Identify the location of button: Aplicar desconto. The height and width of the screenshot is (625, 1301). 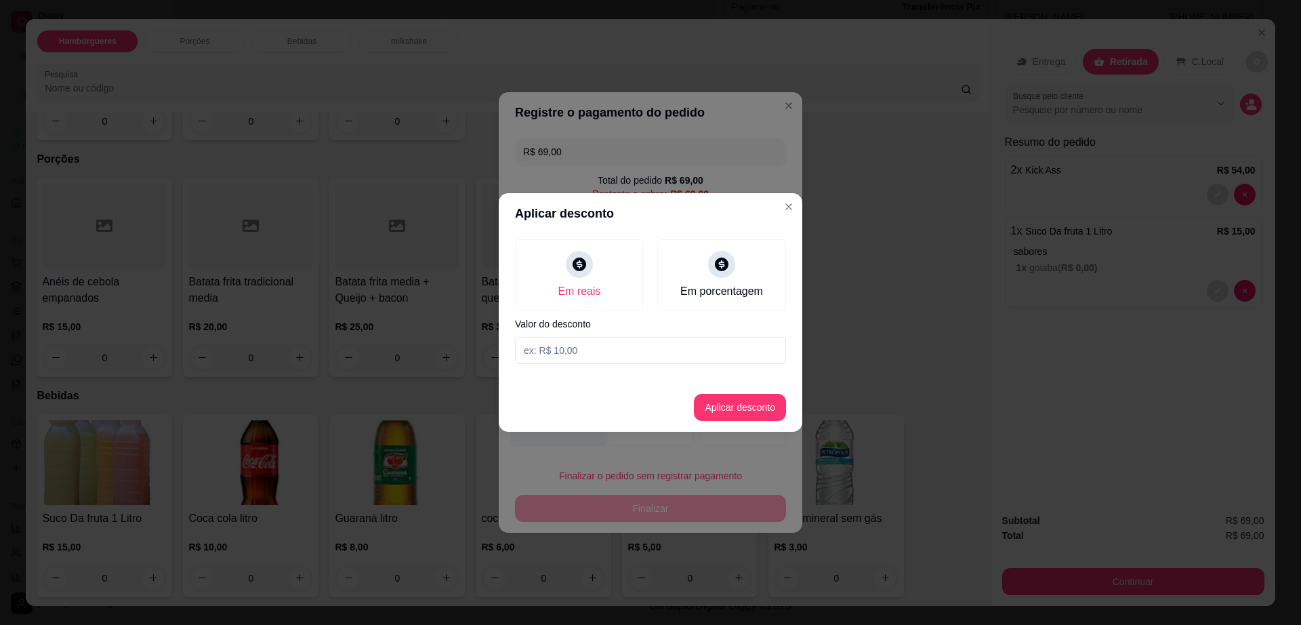
(740, 407).